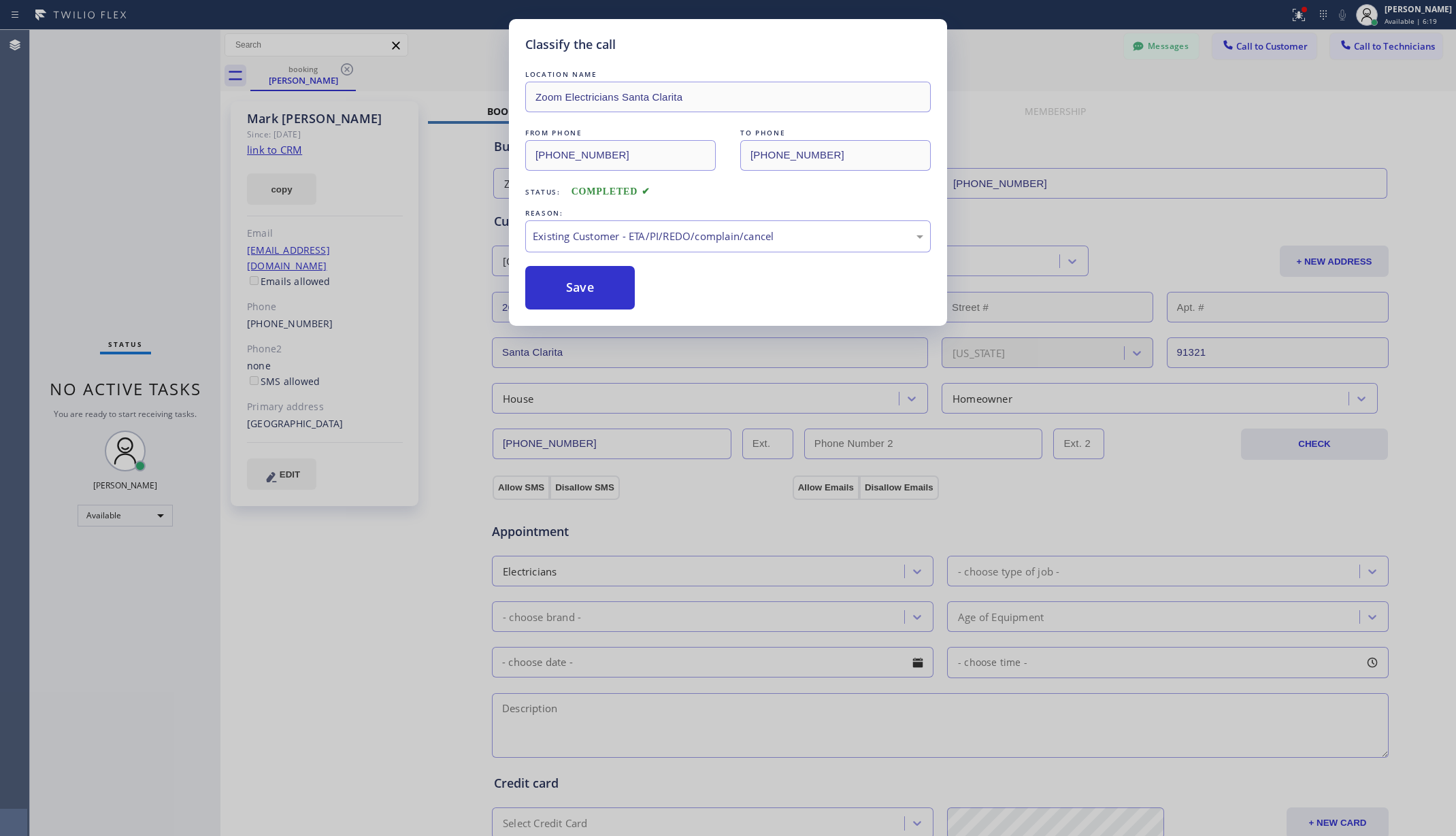 This screenshot has height=836, width=1456. Describe the element at coordinates (621, 155) in the screenshot. I see `input: From phone` at that location.